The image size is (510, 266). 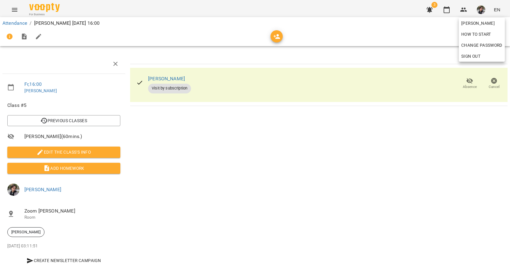 What do you see at coordinates (477, 34) in the screenshot?
I see `a: How to start` at bounding box center [477, 34].